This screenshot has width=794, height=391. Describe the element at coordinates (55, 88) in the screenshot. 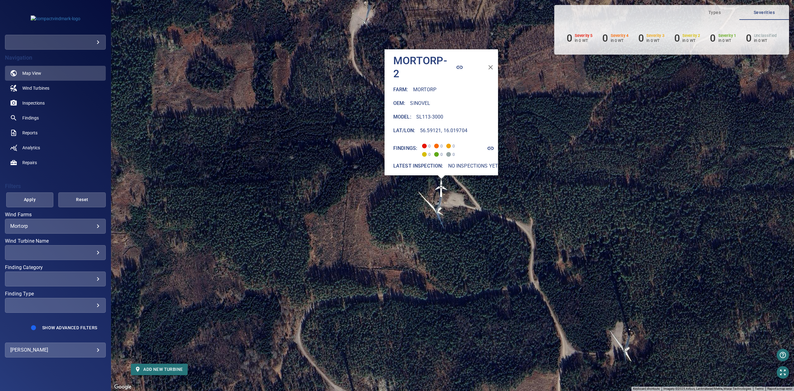

I see `a: windturbines noActive` at that location.